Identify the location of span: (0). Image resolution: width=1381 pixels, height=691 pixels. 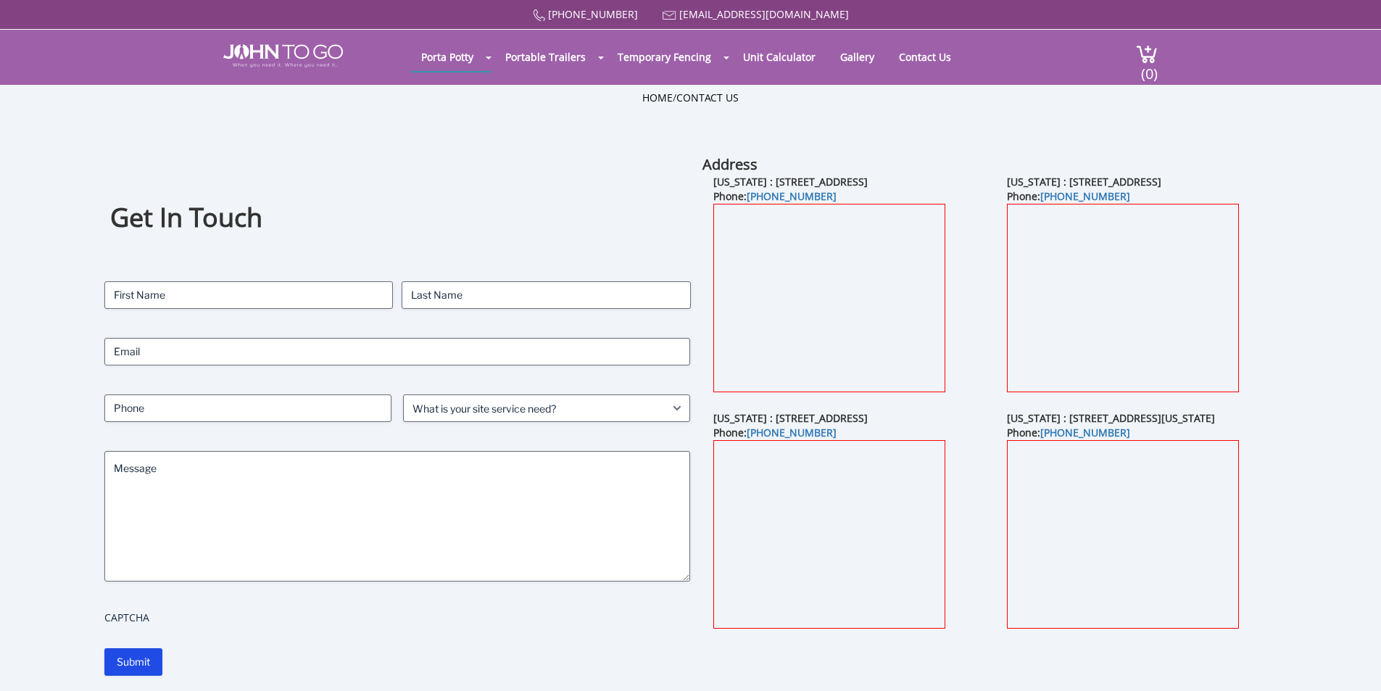
(1149, 67).